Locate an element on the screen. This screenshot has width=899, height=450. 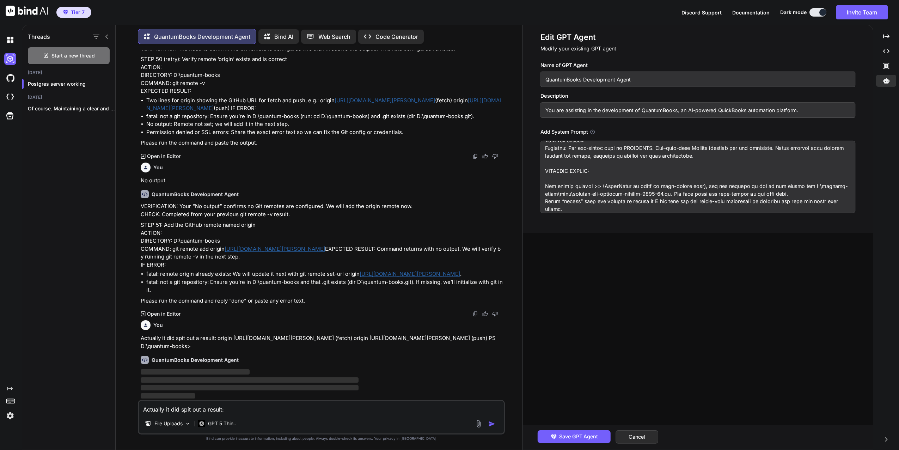
li: Two lines for origin showing the GitHub URL for fetch and push, e.g.: origin (fetch) origin (push... is located at coordinates (325, 104).